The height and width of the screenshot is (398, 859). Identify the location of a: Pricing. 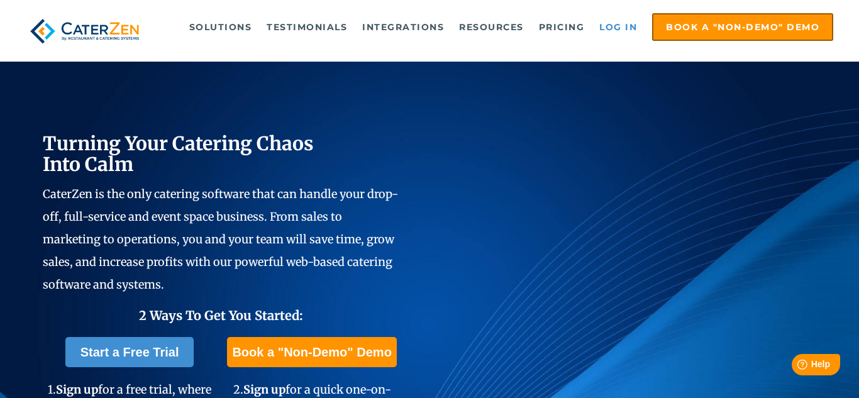
(562, 27).